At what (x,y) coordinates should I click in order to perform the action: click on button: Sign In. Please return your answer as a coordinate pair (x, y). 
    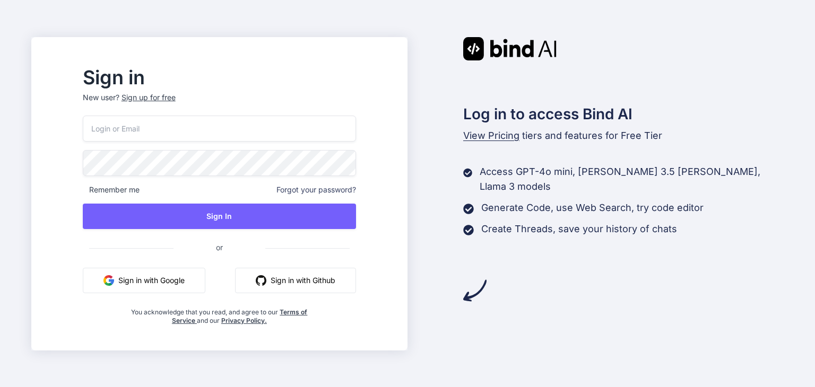
    Looking at the image, I should click on (219, 217).